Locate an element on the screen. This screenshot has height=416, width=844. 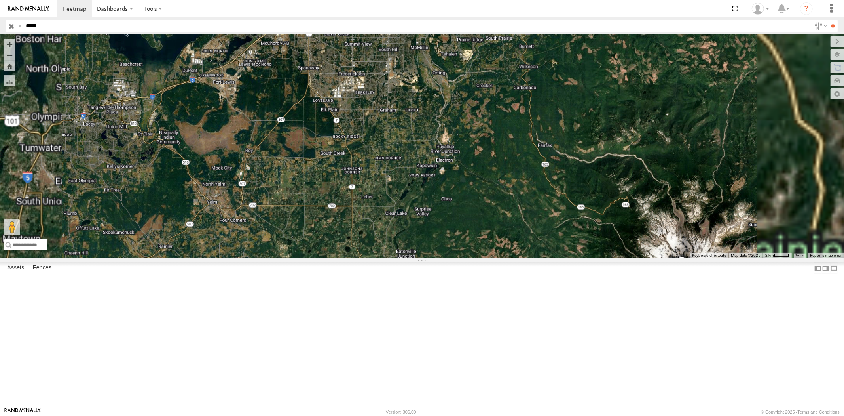
img: rand-logo.svg is located at coordinates (29, 9).